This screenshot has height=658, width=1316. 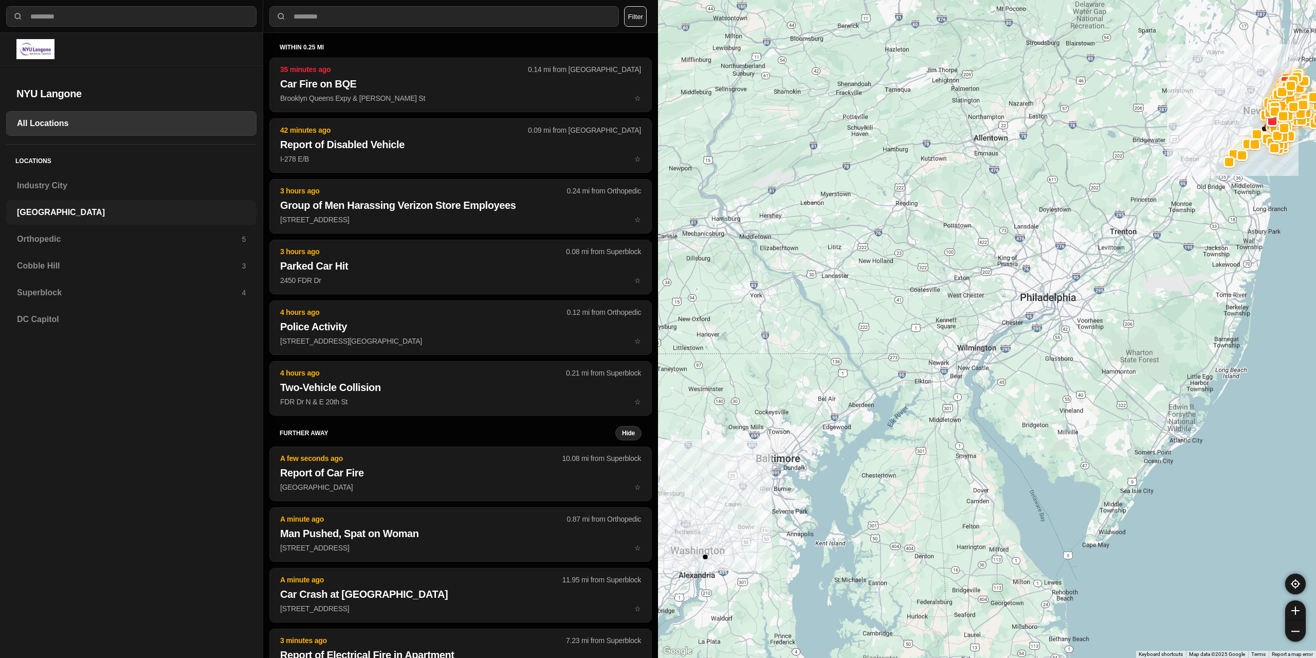 What do you see at coordinates (636, 16) in the screenshot?
I see `button: Filter` at bounding box center [636, 16].